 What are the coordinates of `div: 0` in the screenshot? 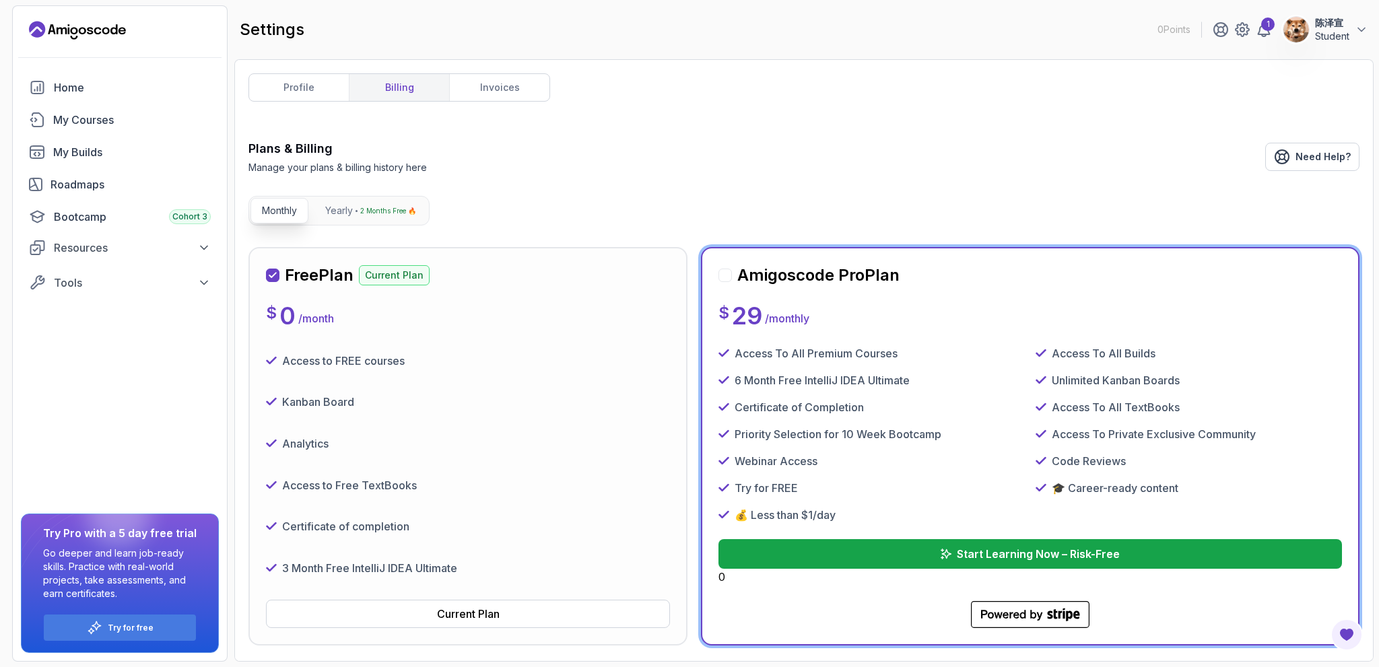 It's located at (1030, 562).